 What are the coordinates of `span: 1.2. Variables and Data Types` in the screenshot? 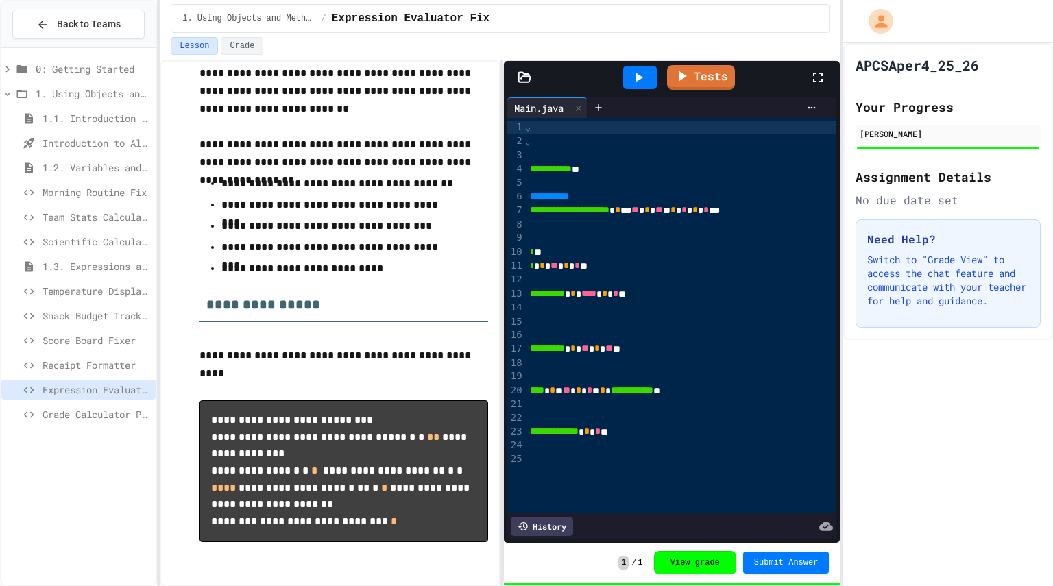 It's located at (96, 167).